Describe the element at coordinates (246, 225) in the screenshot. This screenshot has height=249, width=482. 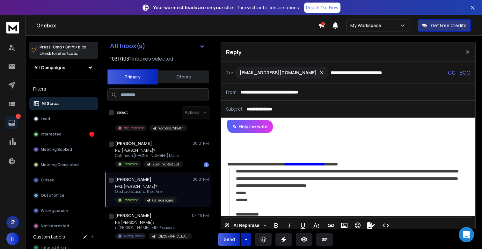
I see `span: AI Rephrase` at that location.